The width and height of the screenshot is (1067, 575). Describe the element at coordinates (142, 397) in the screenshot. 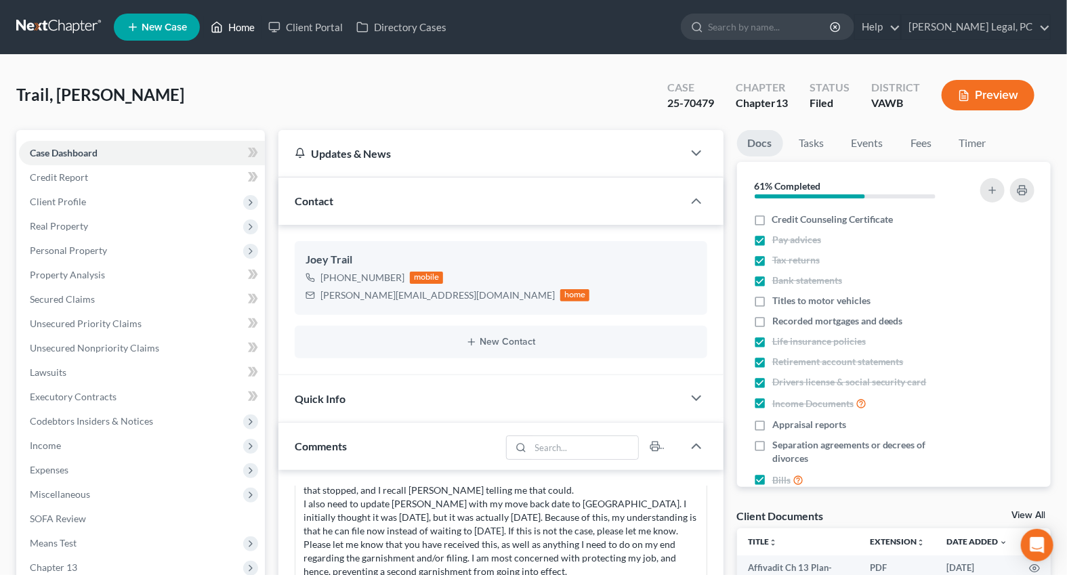

I see `a: Executory Contracts` at that location.